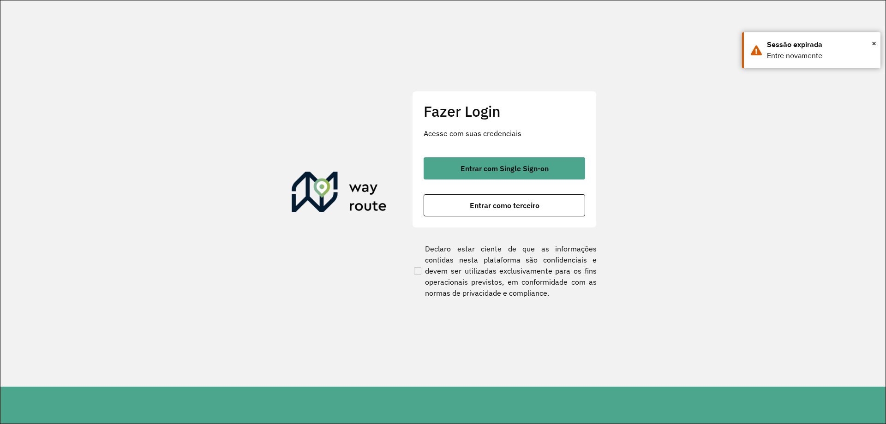 The height and width of the screenshot is (424, 886). Describe the element at coordinates (504, 271) in the screenshot. I see `label: Declaro estar ciente de que as informações contidas nesta plataforma são confidenciais e devem se...` at that location.